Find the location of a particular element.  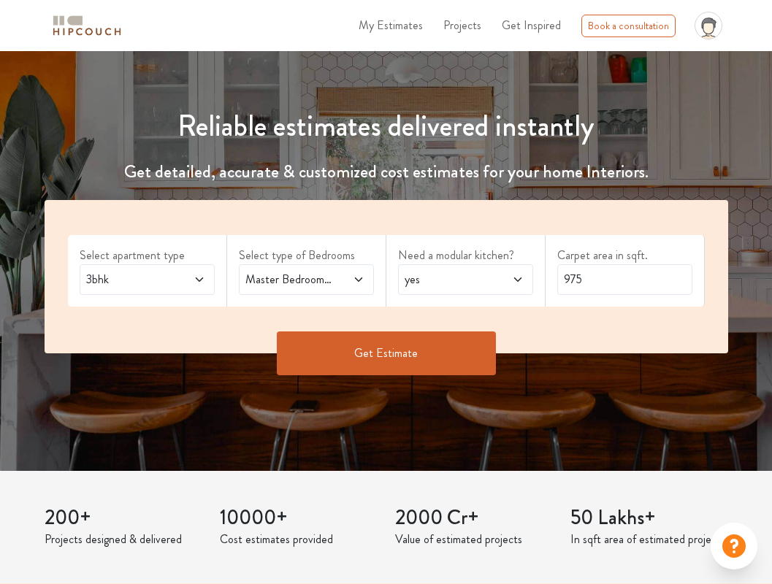

span: Get Inspired is located at coordinates (531, 25).